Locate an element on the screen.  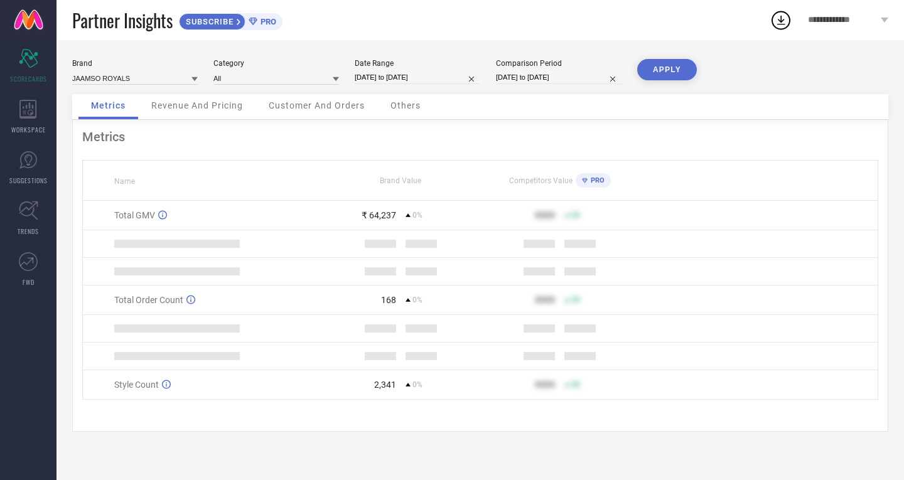
span: Name is located at coordinates (124, 181).